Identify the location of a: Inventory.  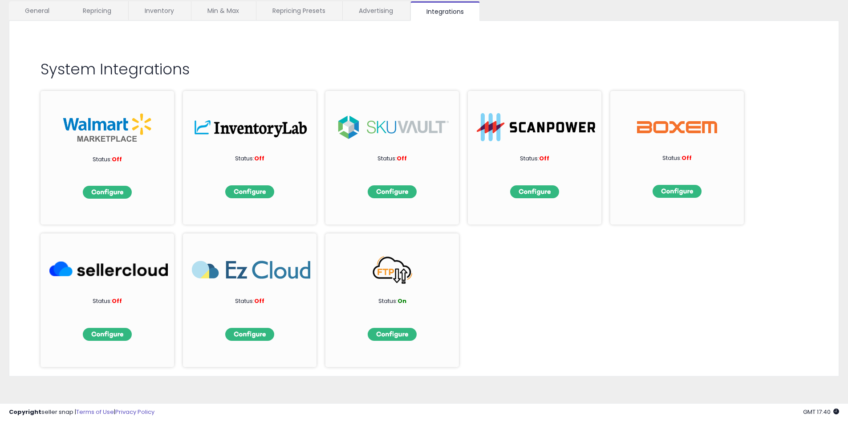
(159, 11).